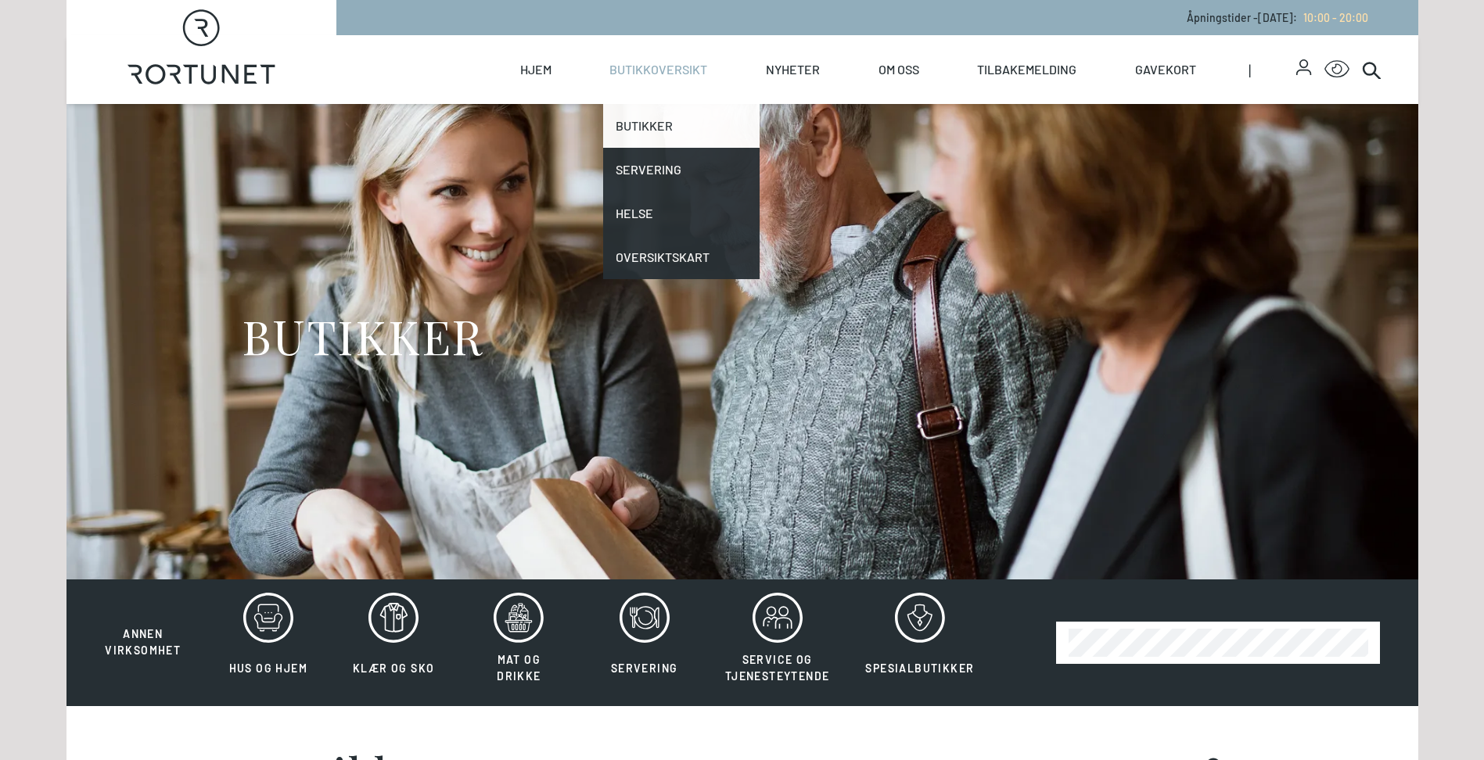  Describe the element at coordinates (645, 668) in the screenshot. I see `span: Servering` at that location.